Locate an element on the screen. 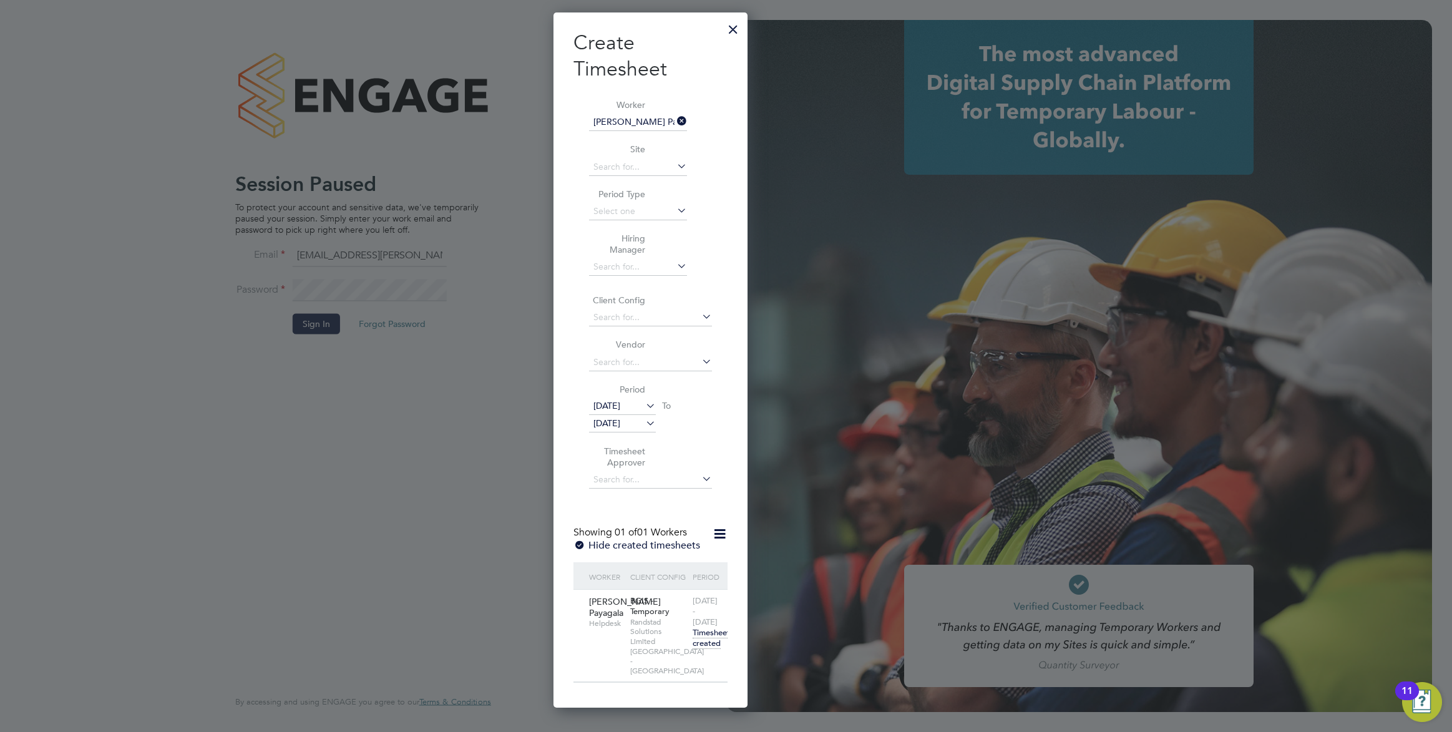 The height and width of the screenshot is (732, 1452). label: Timesheet Approver is located at coordinates (617, 457).